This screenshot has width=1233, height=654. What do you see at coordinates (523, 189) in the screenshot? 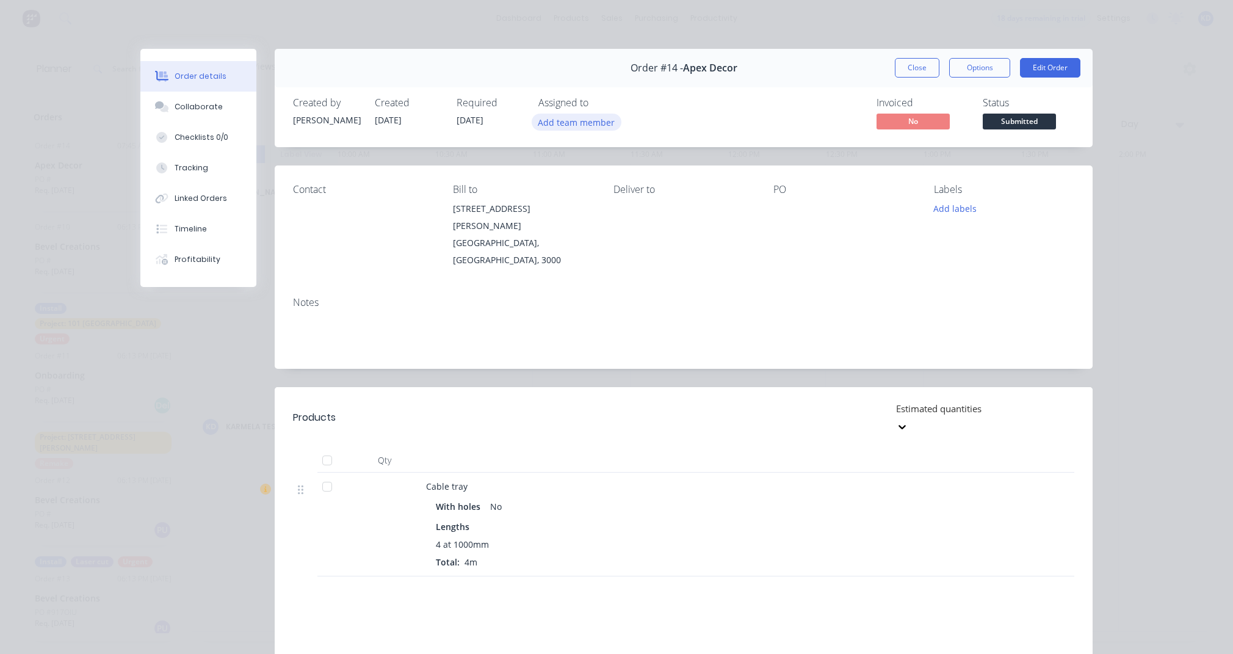
I see `div: Bill to` at bounding box center [523, 189].